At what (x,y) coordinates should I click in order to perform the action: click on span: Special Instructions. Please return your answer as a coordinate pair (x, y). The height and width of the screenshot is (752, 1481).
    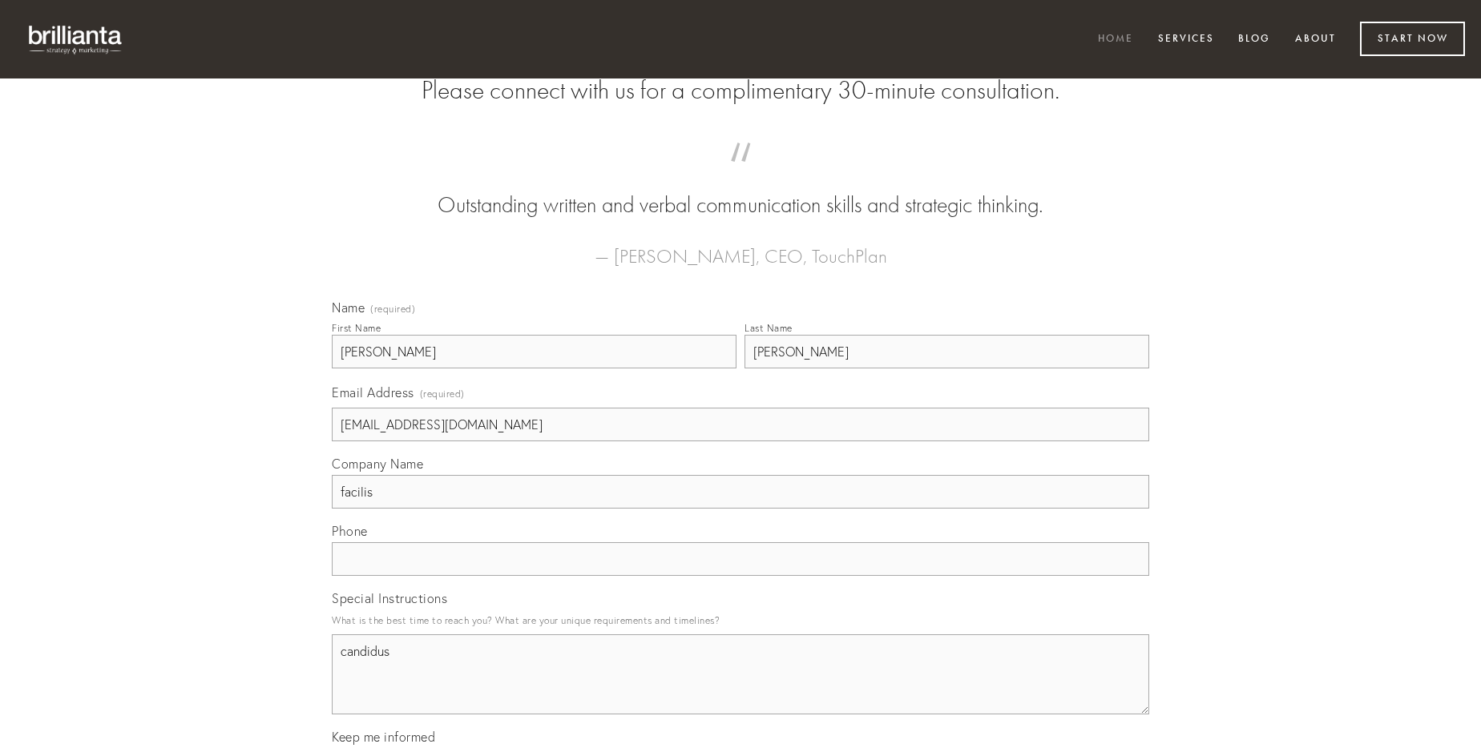
    Looking at the image, I should click on (389, 599).